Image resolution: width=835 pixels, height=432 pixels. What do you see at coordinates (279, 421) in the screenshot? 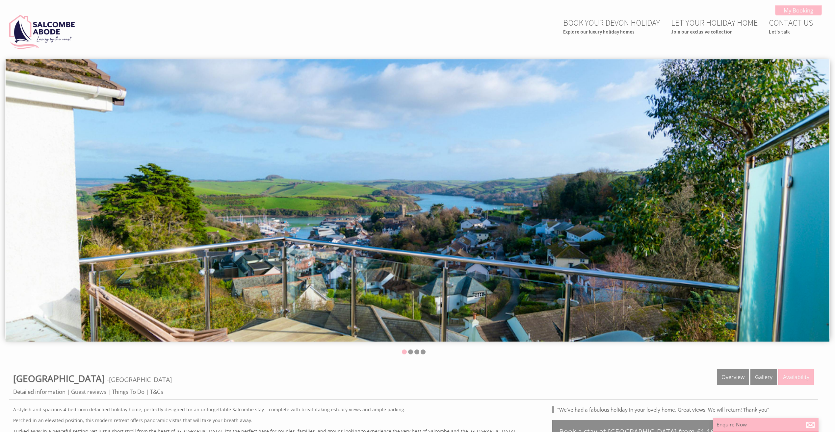
I see `p: Perched in an elevated position, this modern retreat offers panoramic vistas that will take your ...` at bounding box center [279, 421].